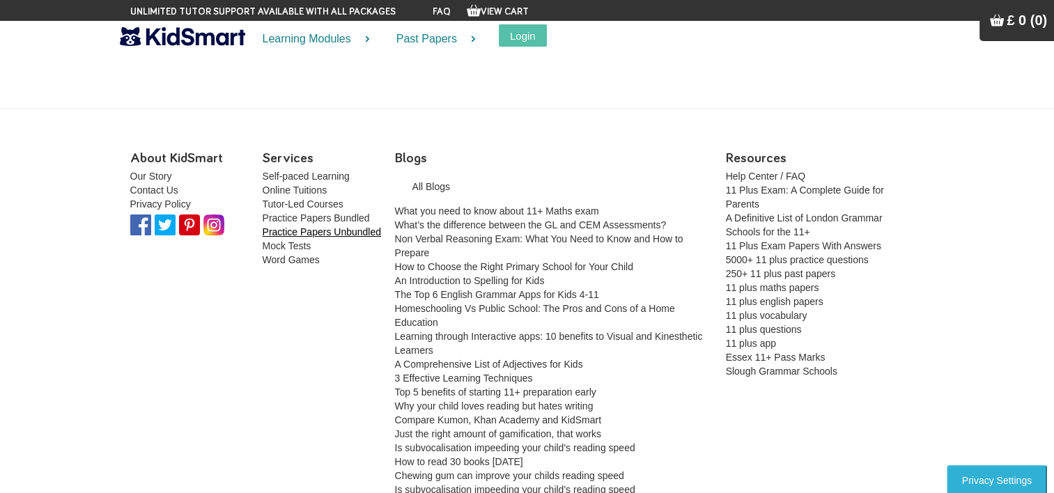 The height and width of the screenshot is (493, 1054). Describe the element at coordinates (772, 288) in the screenshot. I see `a: 11 plus maths papers` at that location.